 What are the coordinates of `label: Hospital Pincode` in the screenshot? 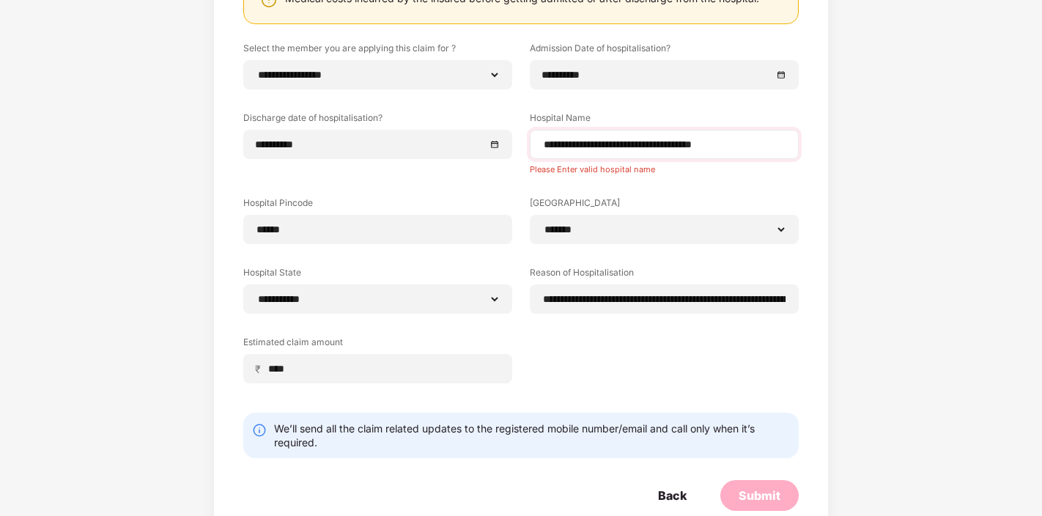 It's located at (378, 205).